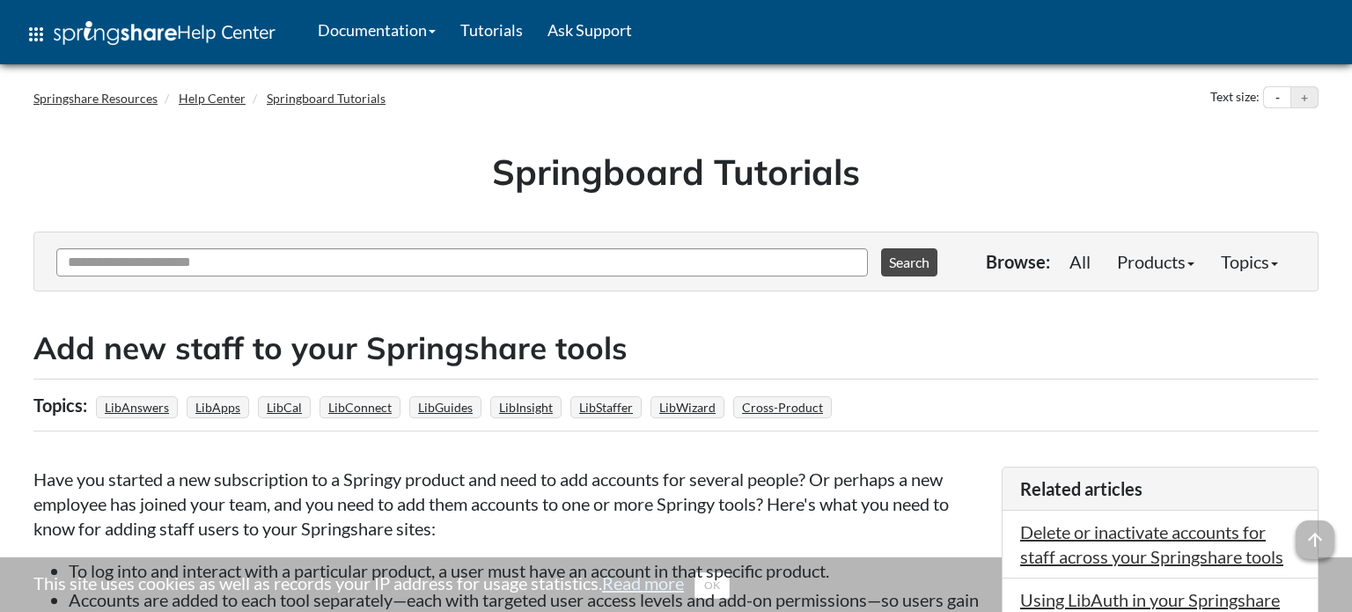 This screenshot has width=1352, height=612. Describe the element at coordinates (509, 503) in the screenshot. I see `p: Have you started a new subscription to a Springy product and need to add accounts for several peo...` at that location.